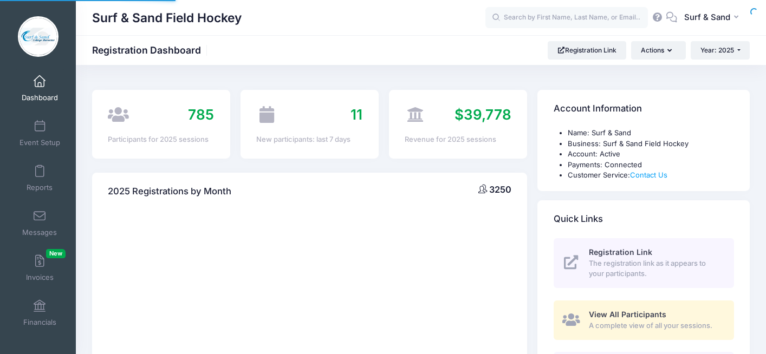 The image size is (766, 354). I want to click on h1: Registration Dashboard, so click(151, 50).